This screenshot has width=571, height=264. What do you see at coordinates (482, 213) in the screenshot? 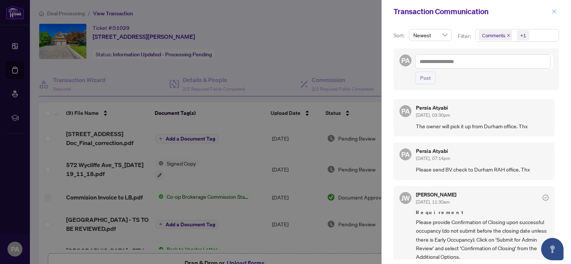
I see `span: Requirement` at bounding box center [482, 213].